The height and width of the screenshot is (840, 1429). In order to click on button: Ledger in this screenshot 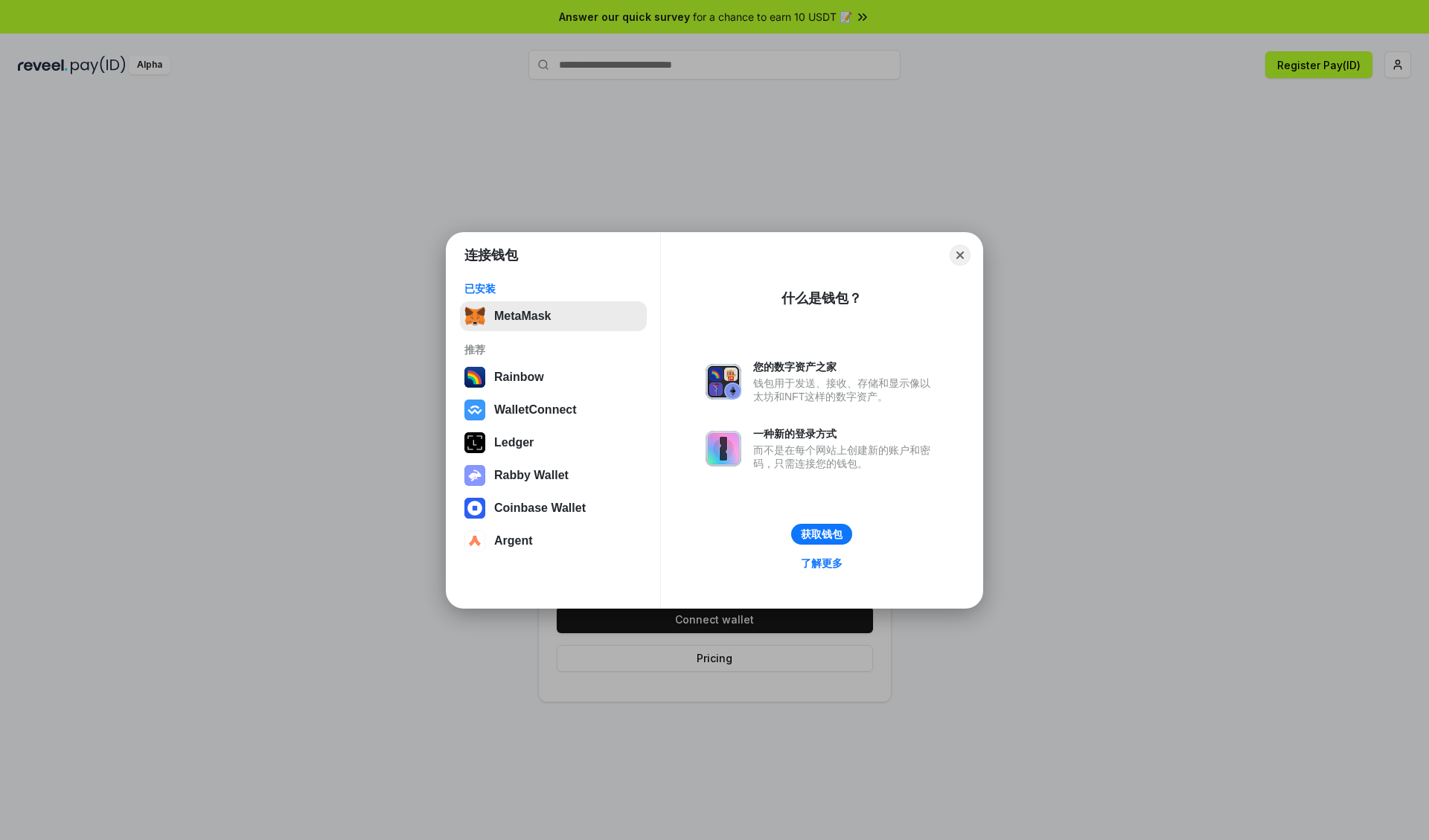, I will do `click(552, 443)`.